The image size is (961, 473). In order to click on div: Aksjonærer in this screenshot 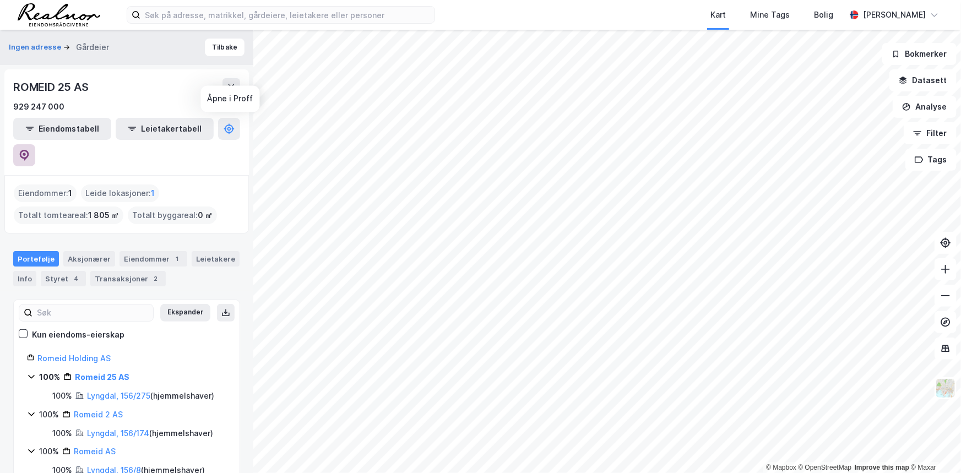, I will do `click(89, 259)`.